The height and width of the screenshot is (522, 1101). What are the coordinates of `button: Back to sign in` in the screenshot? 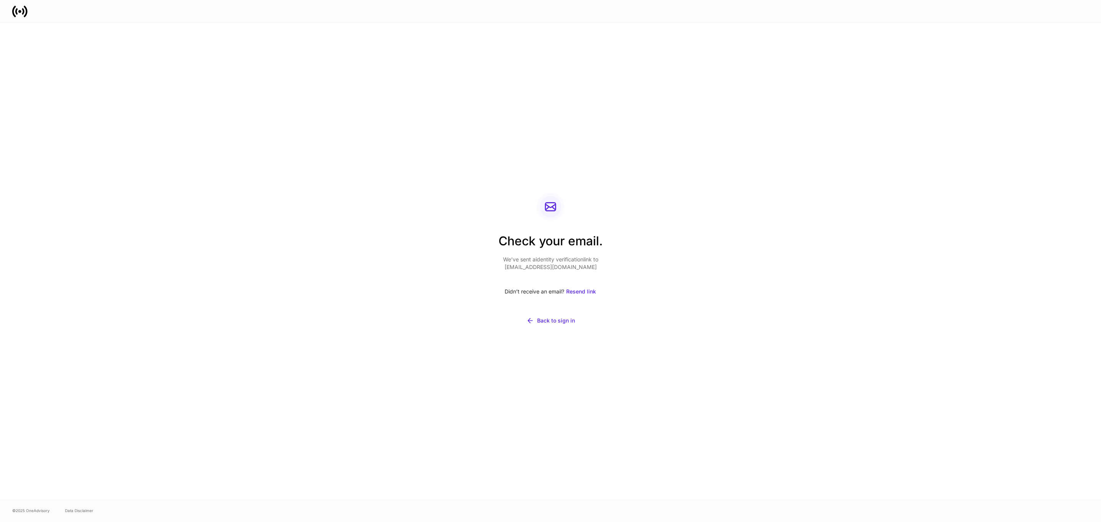 It's located at (550, 321).